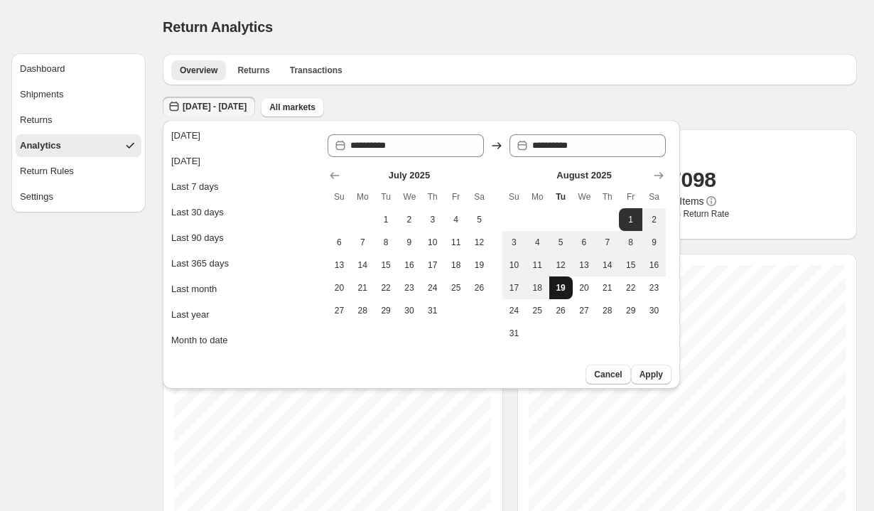 This screenshot has height=511, width=874. What do you see at coordinates (339, 242) in the screenshot?
I see `span: 6` at bounding box center [339, 242].